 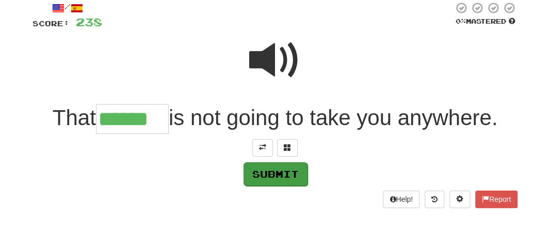 I want to click on span: 0 %, so click(x=461, y=21).